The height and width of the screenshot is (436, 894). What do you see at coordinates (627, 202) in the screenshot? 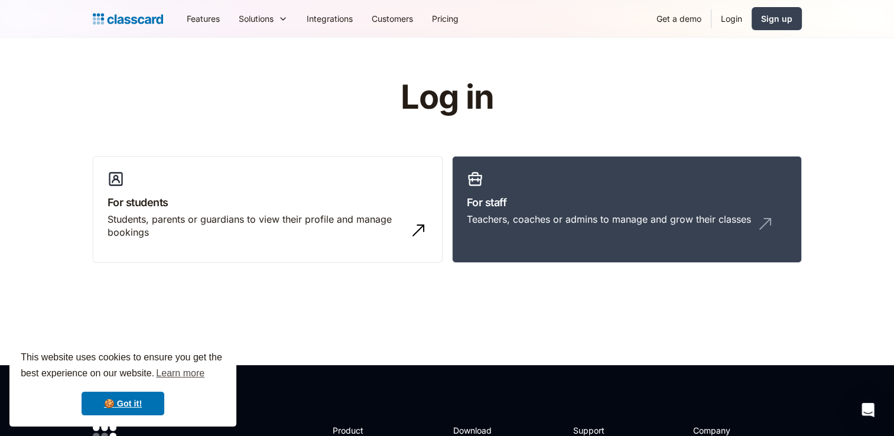
I see `h3: For staff` at bounding box center [627, 202].